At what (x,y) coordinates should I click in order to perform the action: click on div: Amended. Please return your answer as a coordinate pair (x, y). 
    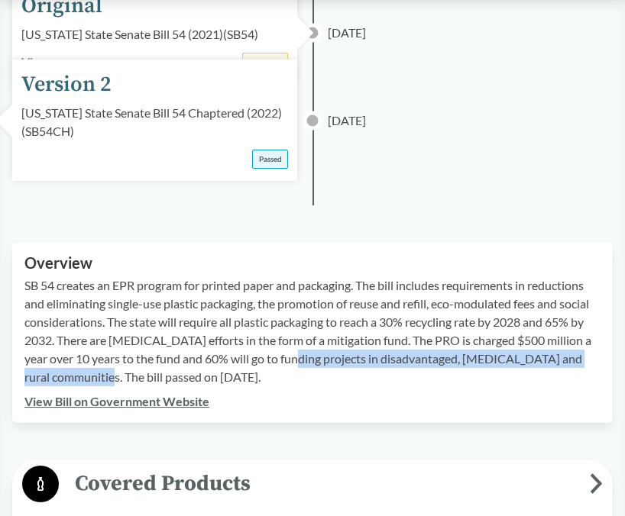
    Looking at the image, I should click on (265, 62).